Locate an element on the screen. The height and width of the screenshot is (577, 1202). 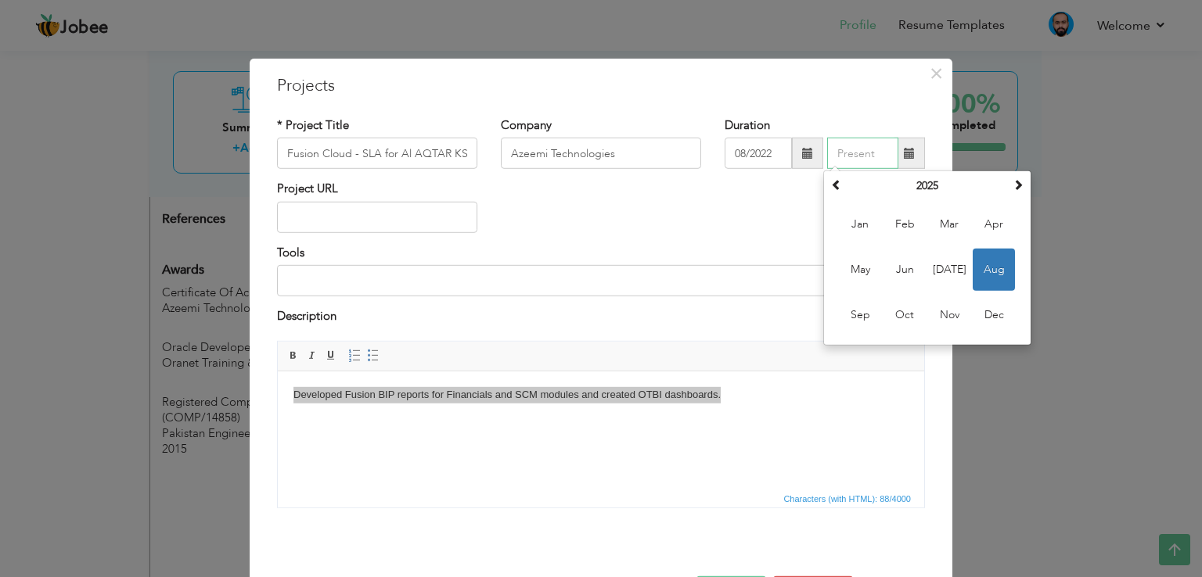
th: Select Year is located at coordinates (927, 186).